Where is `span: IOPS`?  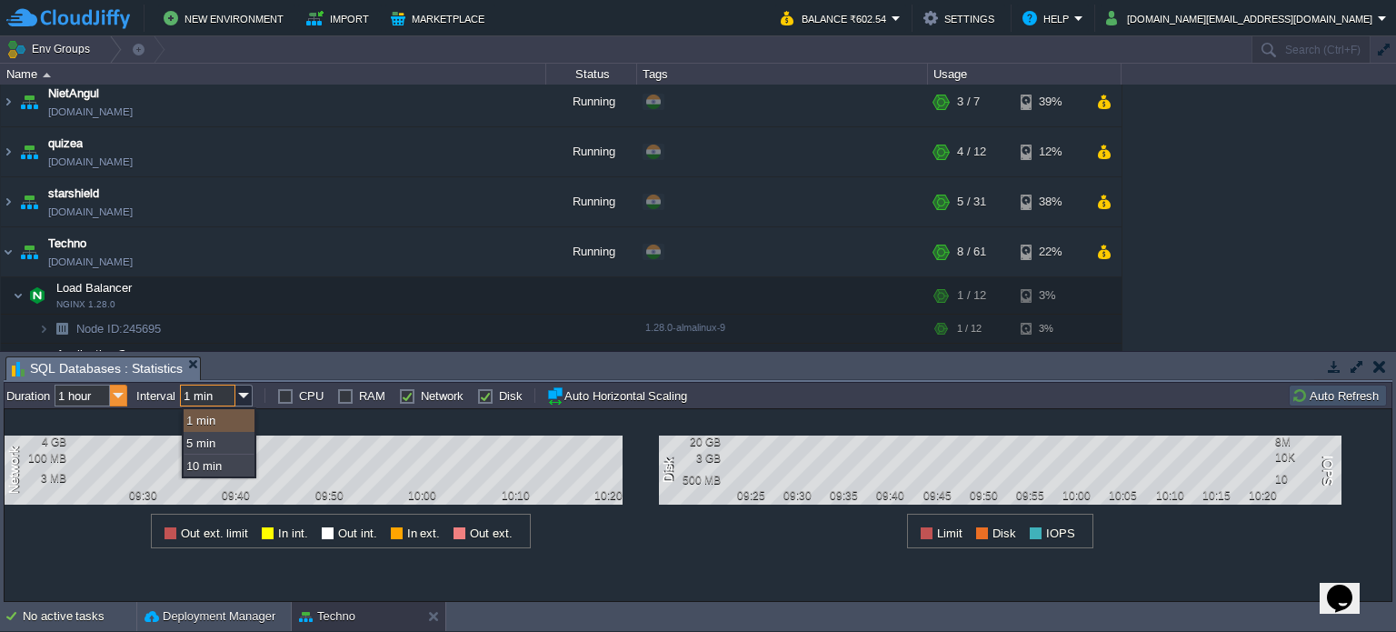 span: IOPS is located at coordinates (1060, 532).